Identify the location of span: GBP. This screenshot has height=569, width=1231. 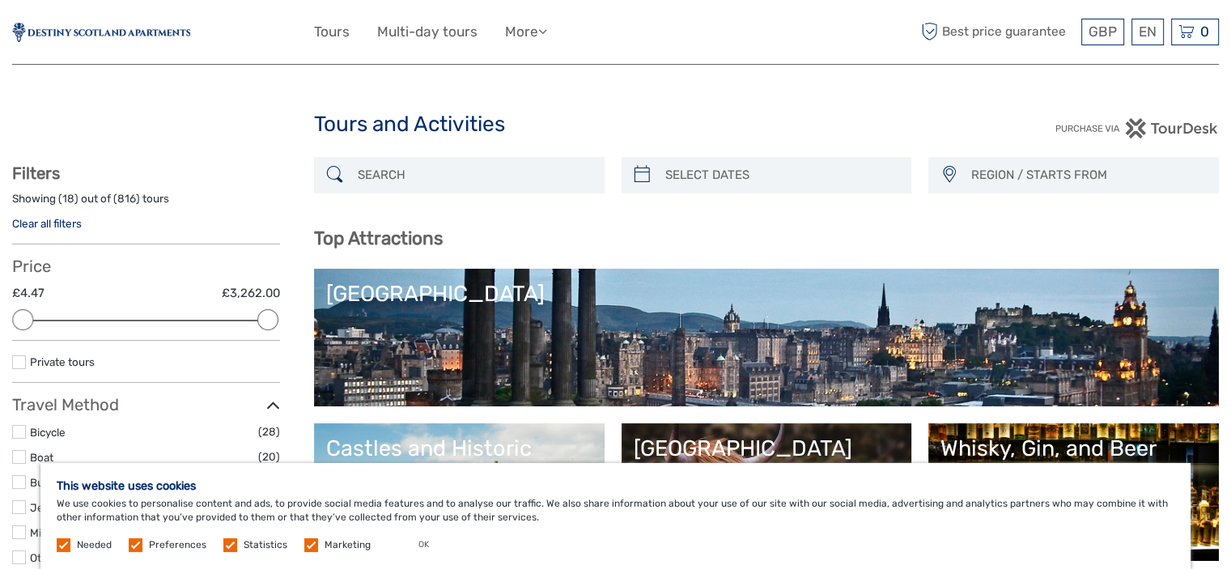
(1103, 32).